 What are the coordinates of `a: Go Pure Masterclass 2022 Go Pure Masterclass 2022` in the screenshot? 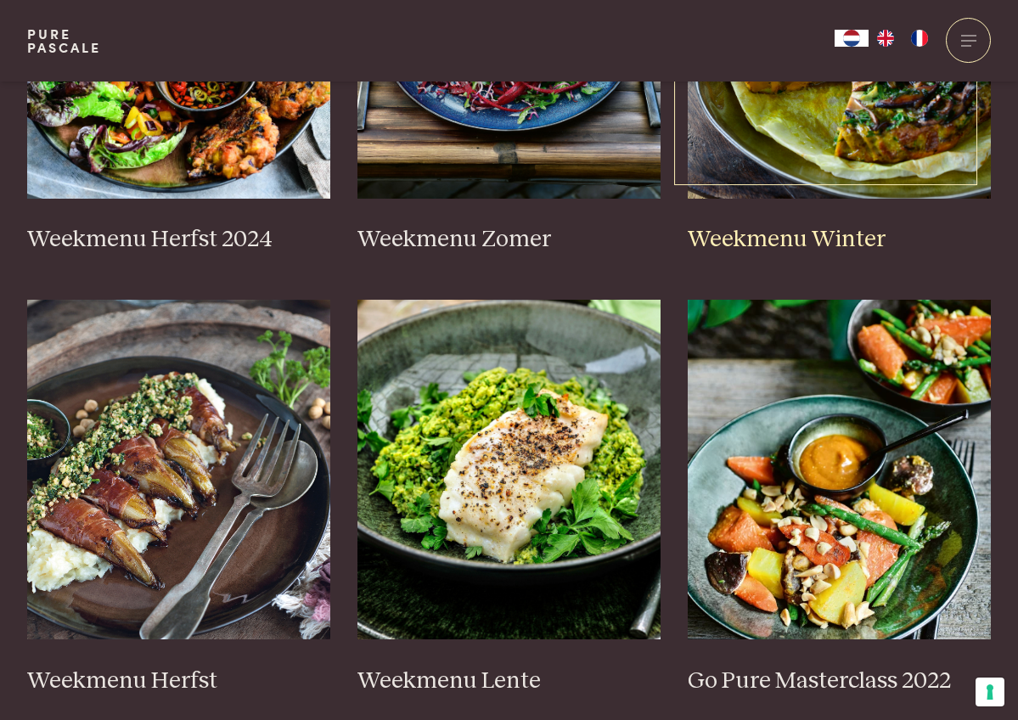 It's located at (839, 498).